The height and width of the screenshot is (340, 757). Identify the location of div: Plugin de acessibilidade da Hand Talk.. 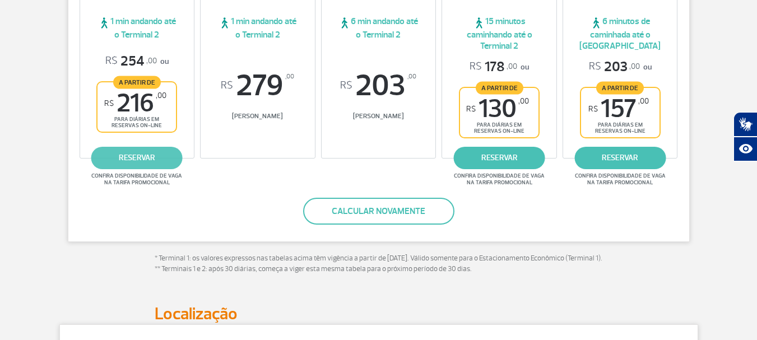
(746, 137).